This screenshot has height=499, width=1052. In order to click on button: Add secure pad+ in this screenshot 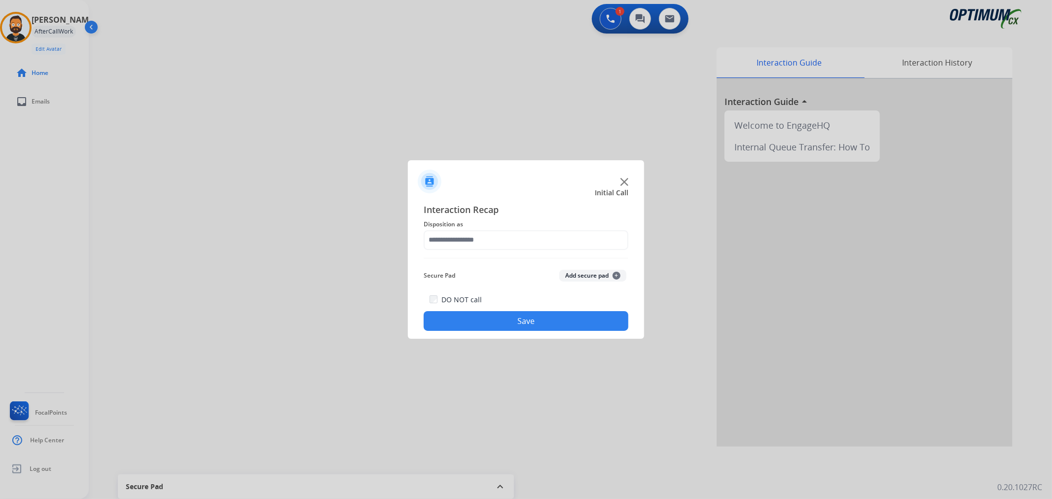, I will do `click(593, 276)`.